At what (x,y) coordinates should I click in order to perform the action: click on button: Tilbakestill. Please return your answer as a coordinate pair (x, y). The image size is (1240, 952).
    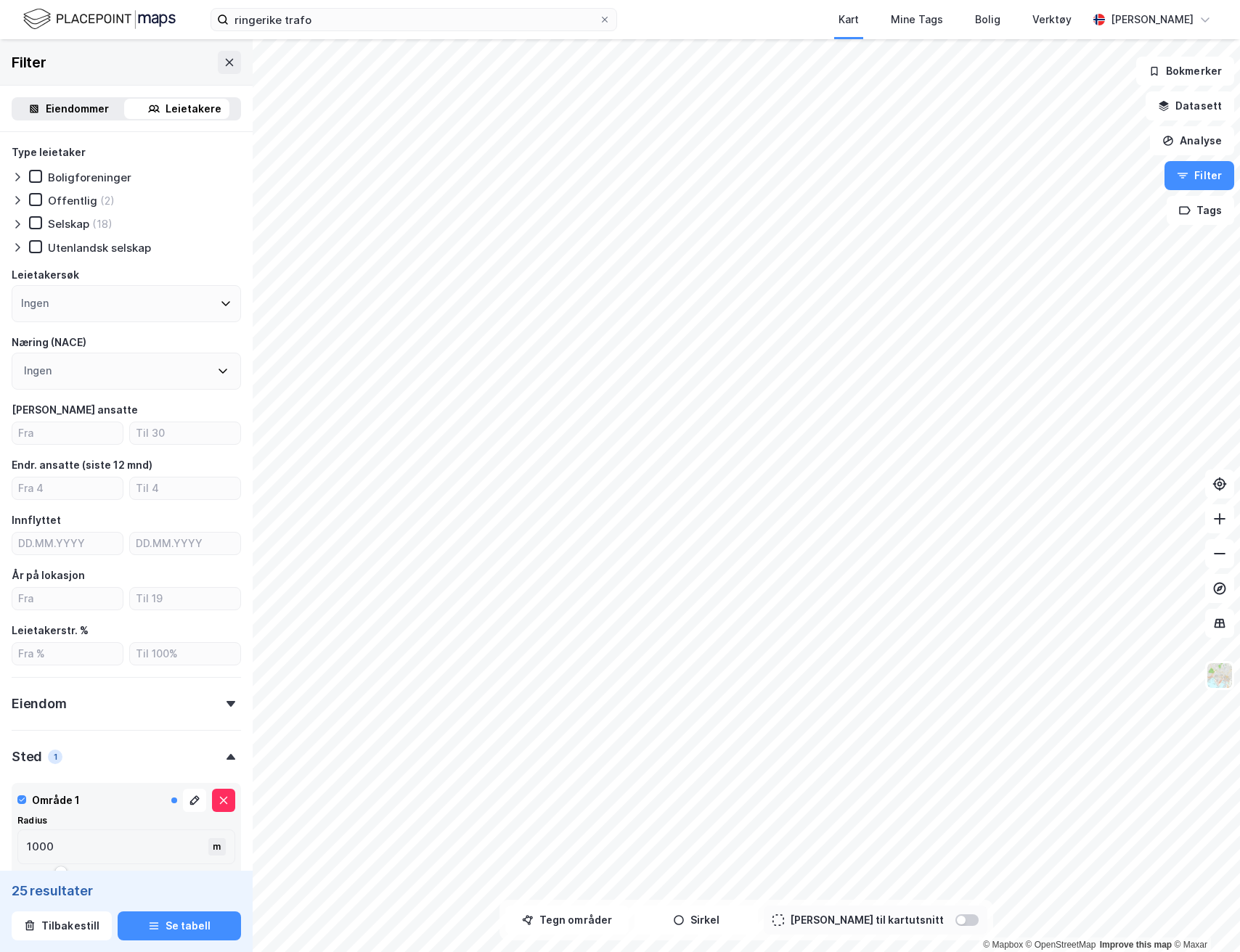
    Looking at the image, I should click on (62, 926).